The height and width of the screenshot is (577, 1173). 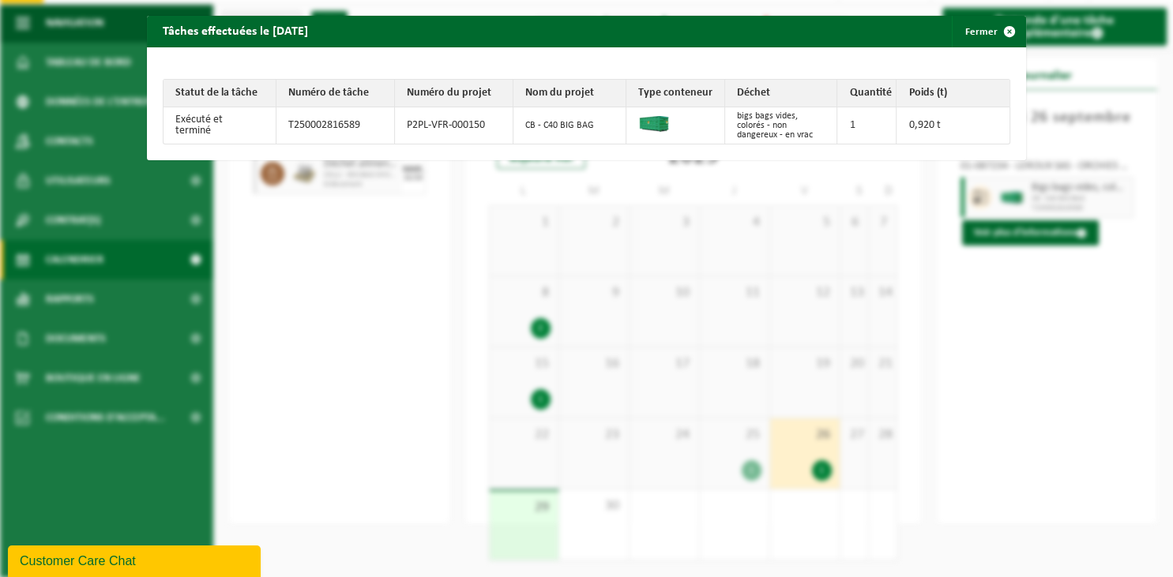 I want to click on th: Quantité, so click(x=866, y=93).